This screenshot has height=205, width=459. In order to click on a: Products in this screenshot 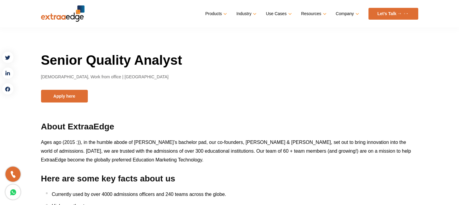, I will do `click(216, 14)`.